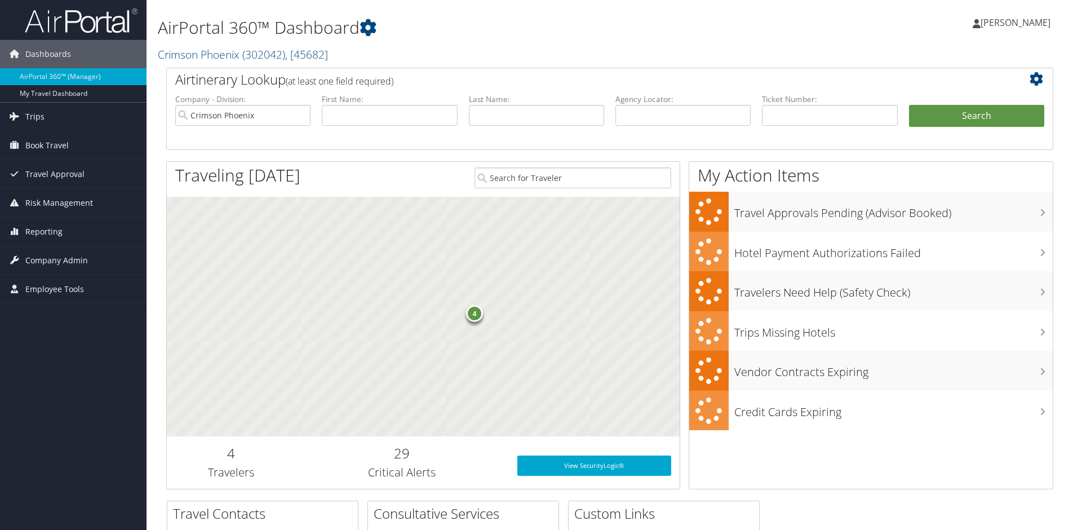 The height and width of the screenshot is (530, 1073). What do you see at coordinates (829, 99) in the screenshot?
I see `label: Ticket Number:` at bounding box center [829, 99].